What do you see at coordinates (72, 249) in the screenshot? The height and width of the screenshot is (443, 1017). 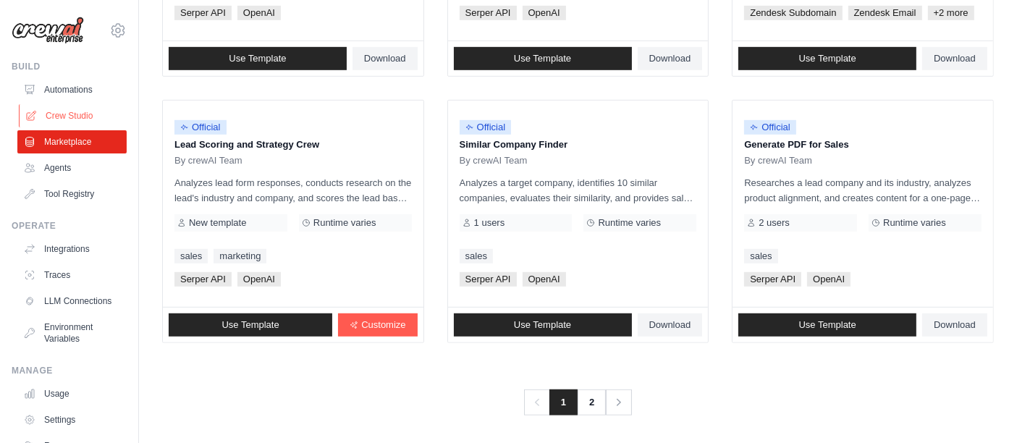 I see `a: Integrations` at bounding box center [72, 249].